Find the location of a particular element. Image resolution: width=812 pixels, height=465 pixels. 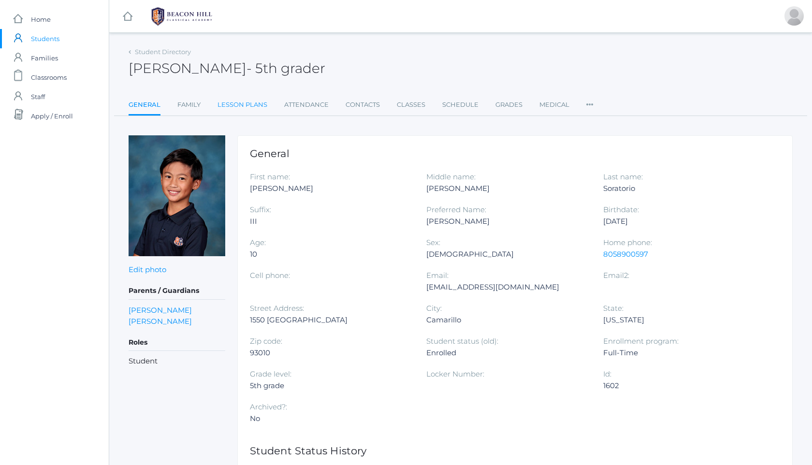

h5: Roles is located at coordinates (177, 343).